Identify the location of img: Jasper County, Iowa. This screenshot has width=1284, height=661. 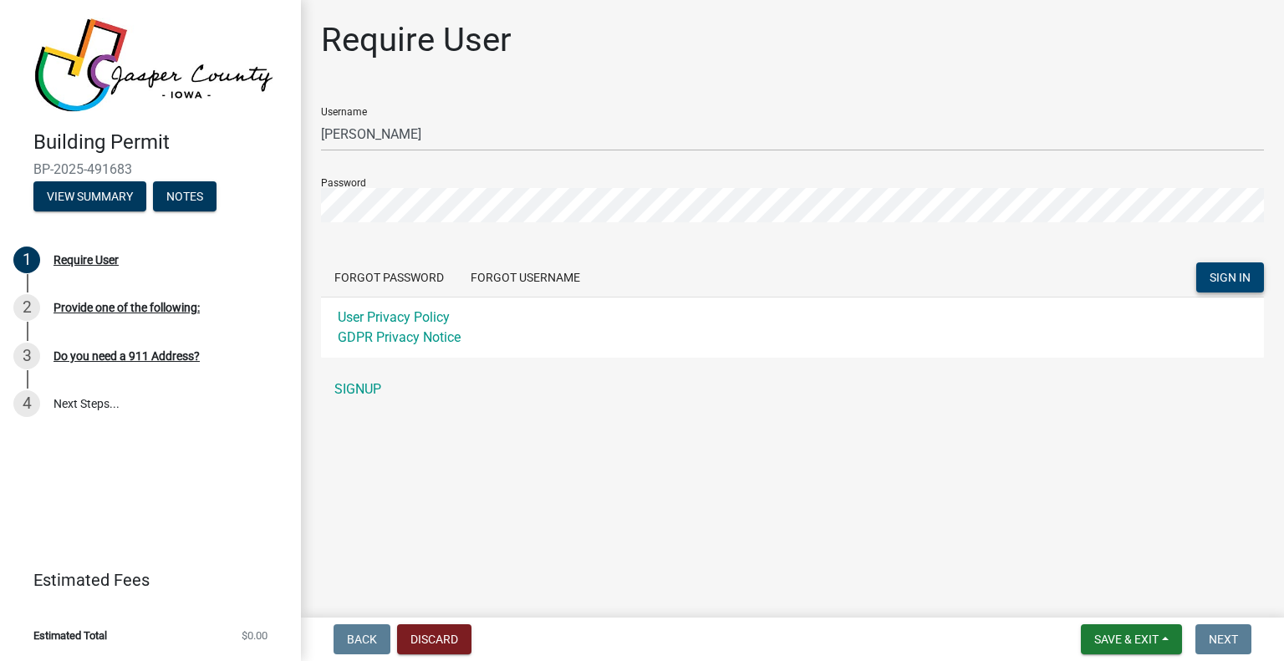
(154, 65).